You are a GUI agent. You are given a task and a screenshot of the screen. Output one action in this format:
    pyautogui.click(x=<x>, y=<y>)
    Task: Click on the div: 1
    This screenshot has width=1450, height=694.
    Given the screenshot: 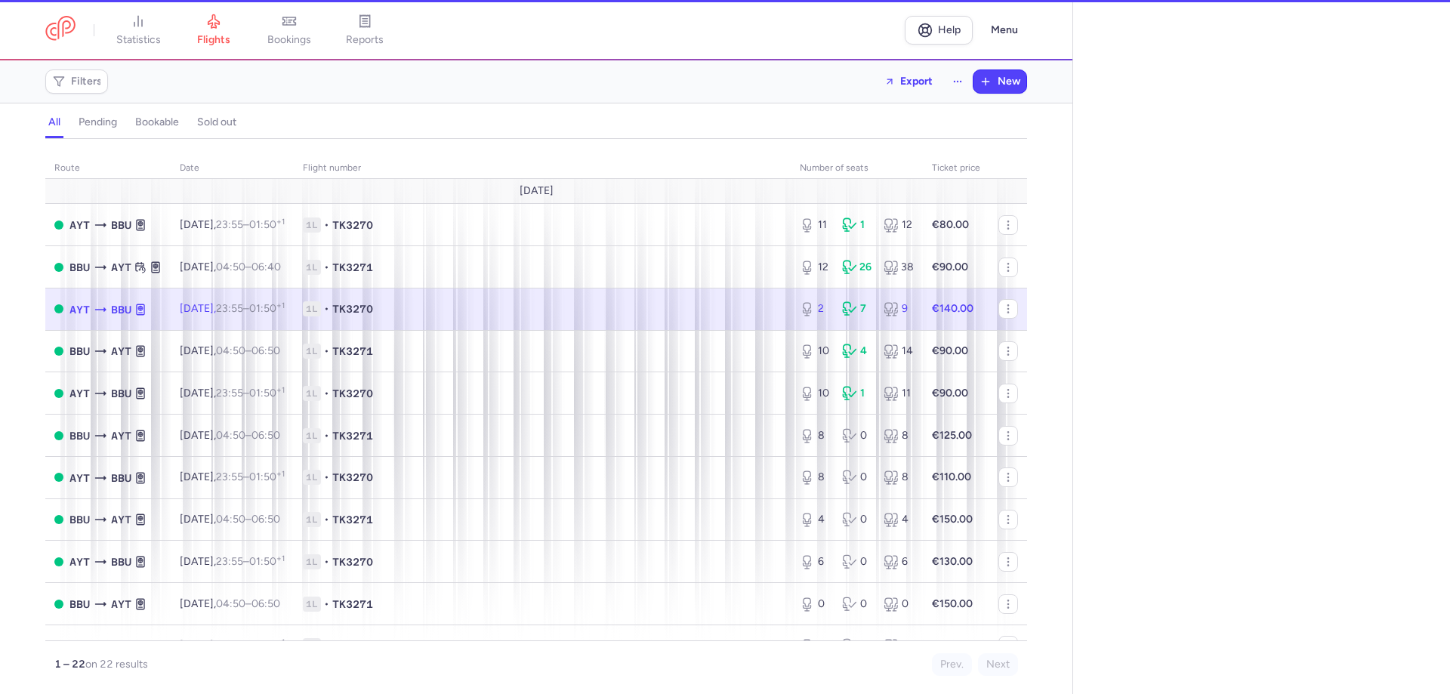 What is the action you would take?
    pyautogui.click(x=857, y=225)
    